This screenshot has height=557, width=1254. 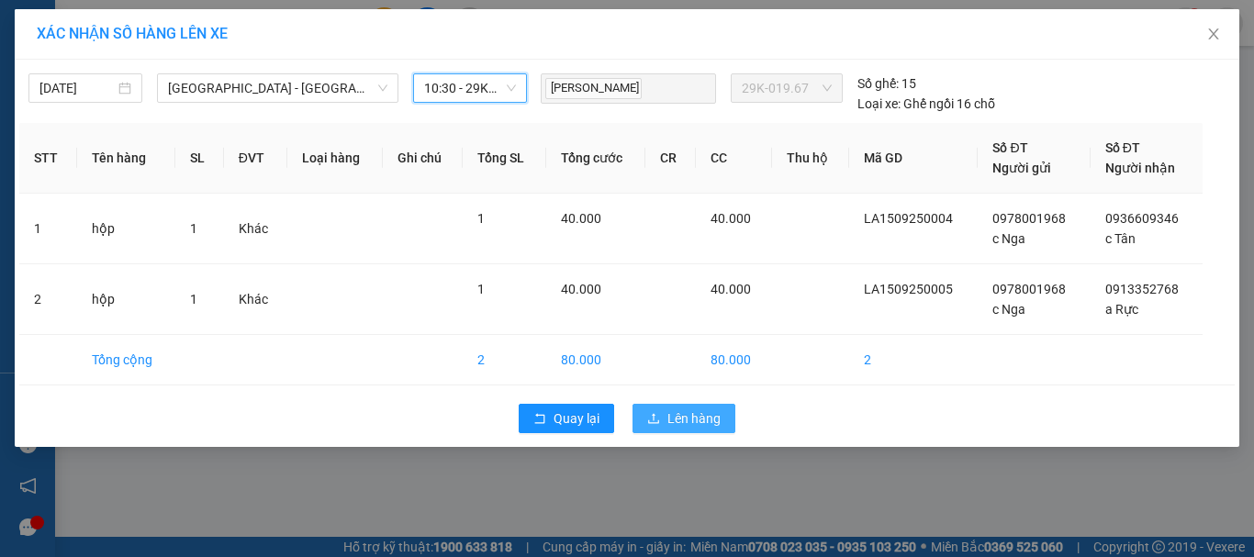 I want to click on th: CR, so click(x=670, y=158).